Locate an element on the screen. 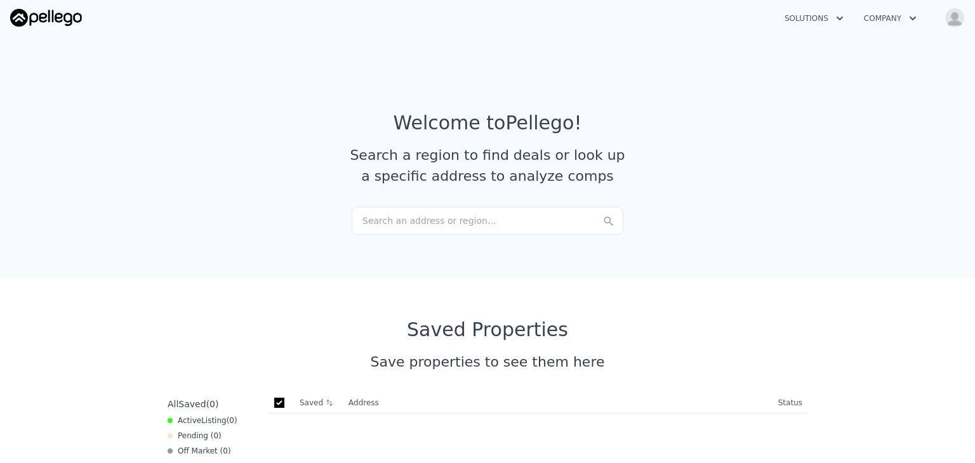  span: Active ( 0 ) is located at coordinates (208, 421).